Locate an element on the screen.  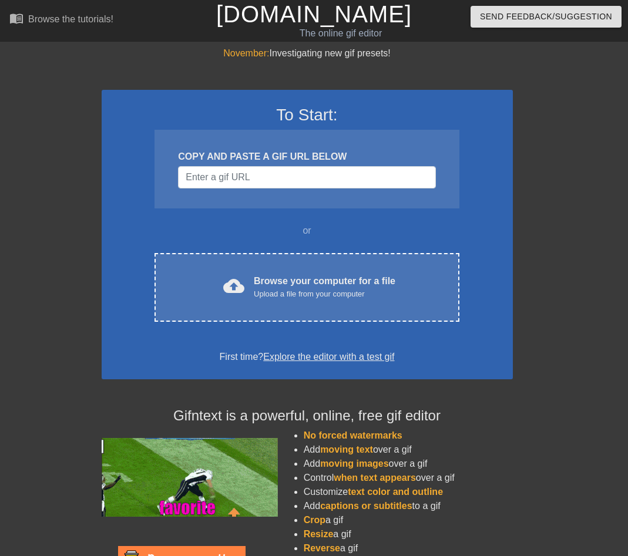
span: when text appears is located at coordinates (375, 477).